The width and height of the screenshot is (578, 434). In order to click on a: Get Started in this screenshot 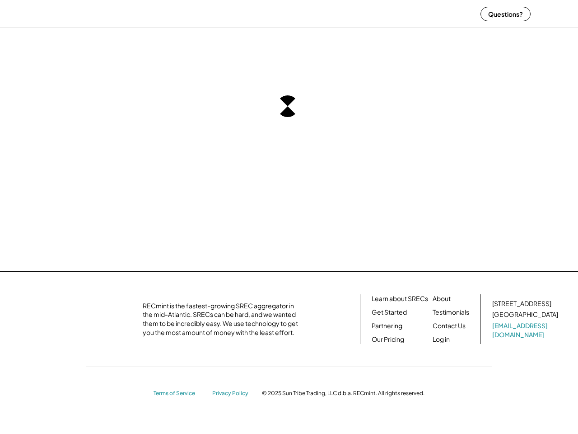, I will do `click(389, 312)`.